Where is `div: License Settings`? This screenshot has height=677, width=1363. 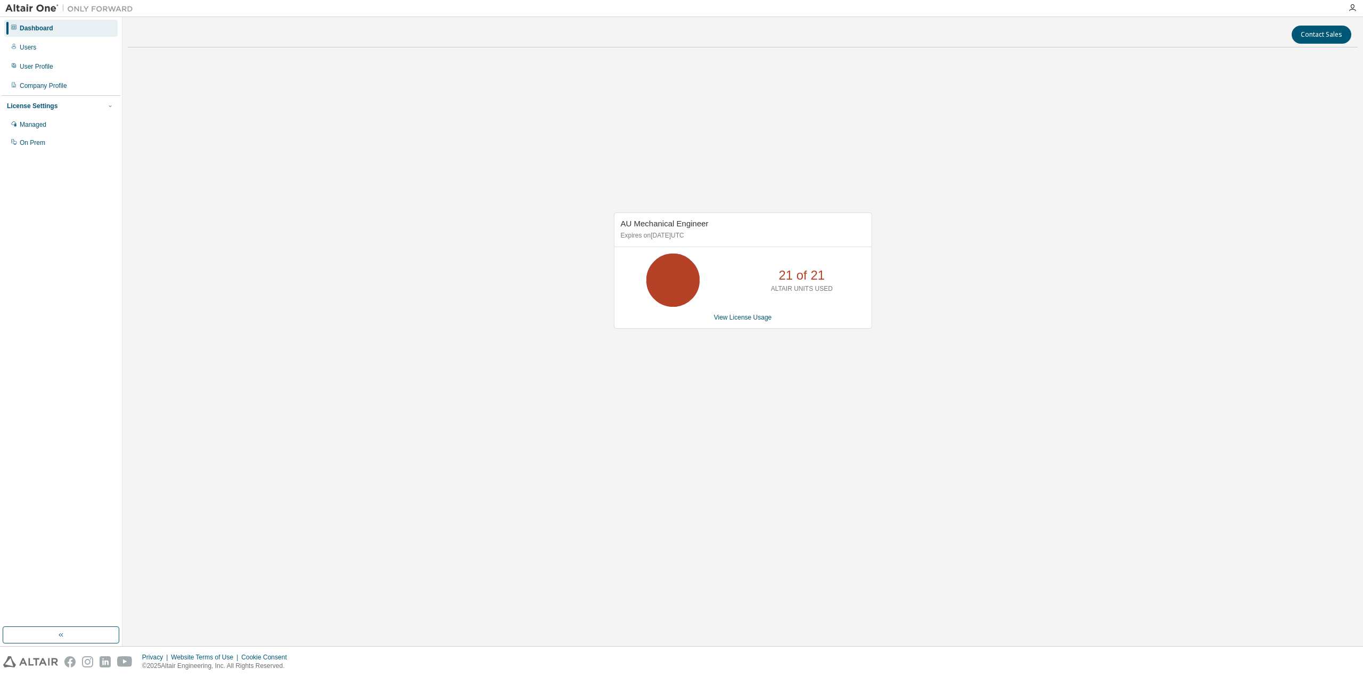
div: License Settings is located at coordinates (32, 106).